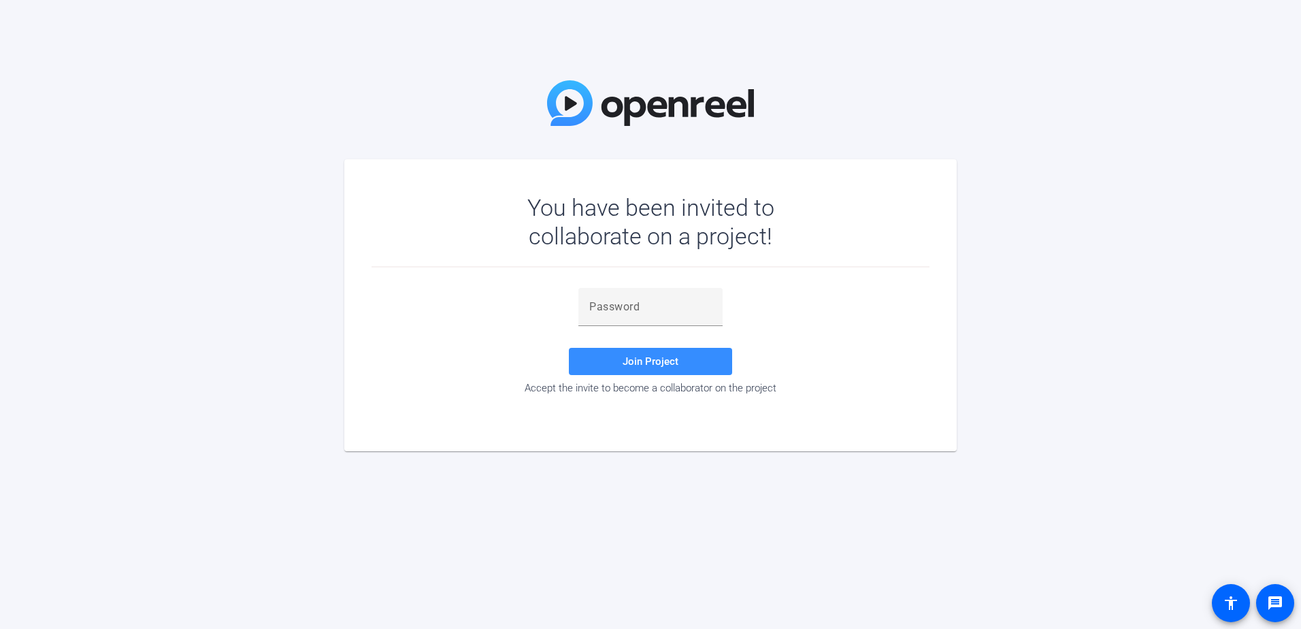 The image size is (1301, 629). I want to click on span: Join Project, so click(650, 361).